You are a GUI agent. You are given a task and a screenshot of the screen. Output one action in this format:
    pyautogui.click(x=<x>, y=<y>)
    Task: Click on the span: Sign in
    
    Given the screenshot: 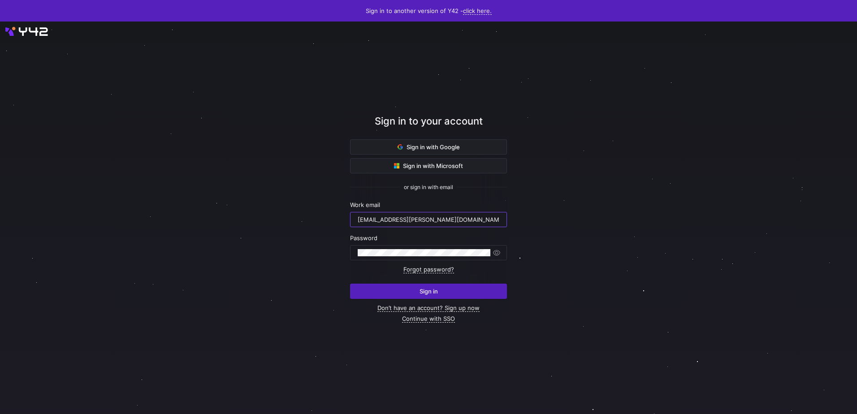 What is the action you would take?
    pyautogui.click(x=428, y=291)
    